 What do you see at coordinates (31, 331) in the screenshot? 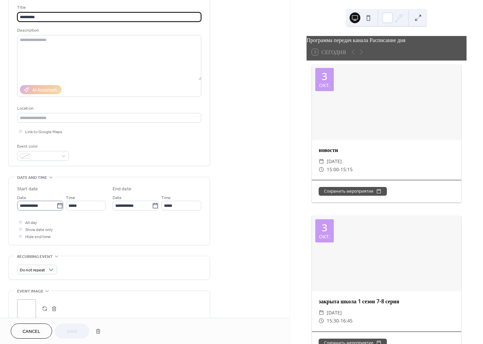
I see `a: Cancel` at bounding box center [31, 331].